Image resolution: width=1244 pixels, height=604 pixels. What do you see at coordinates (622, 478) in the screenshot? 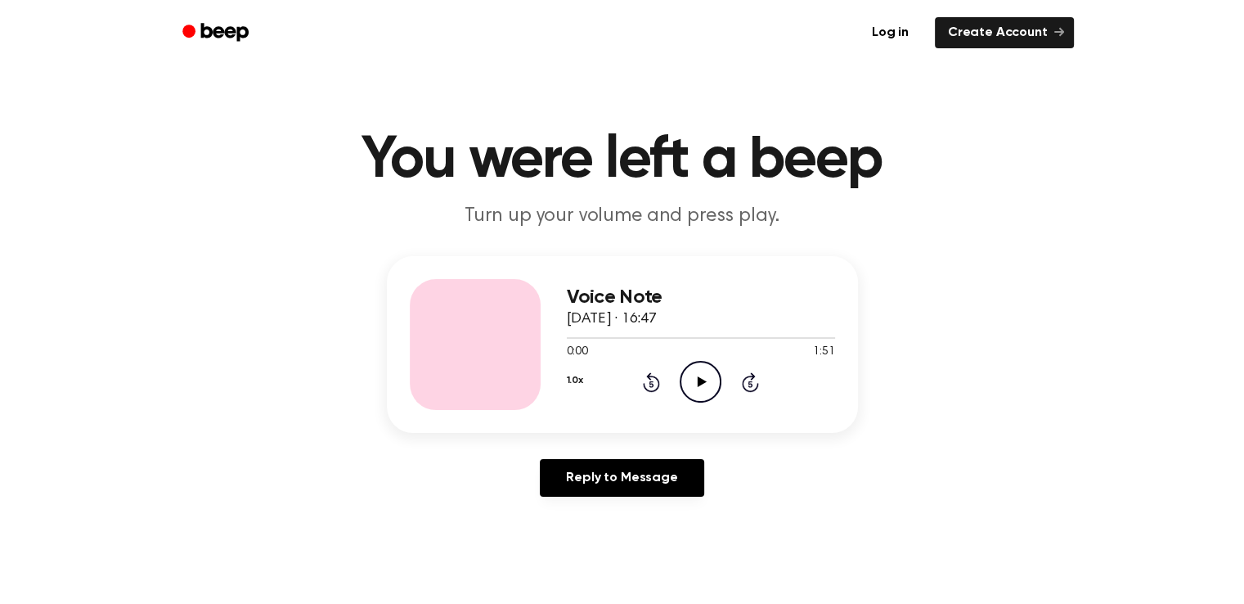
I see `a: Reply to Message` at bounding box center [622, 478].